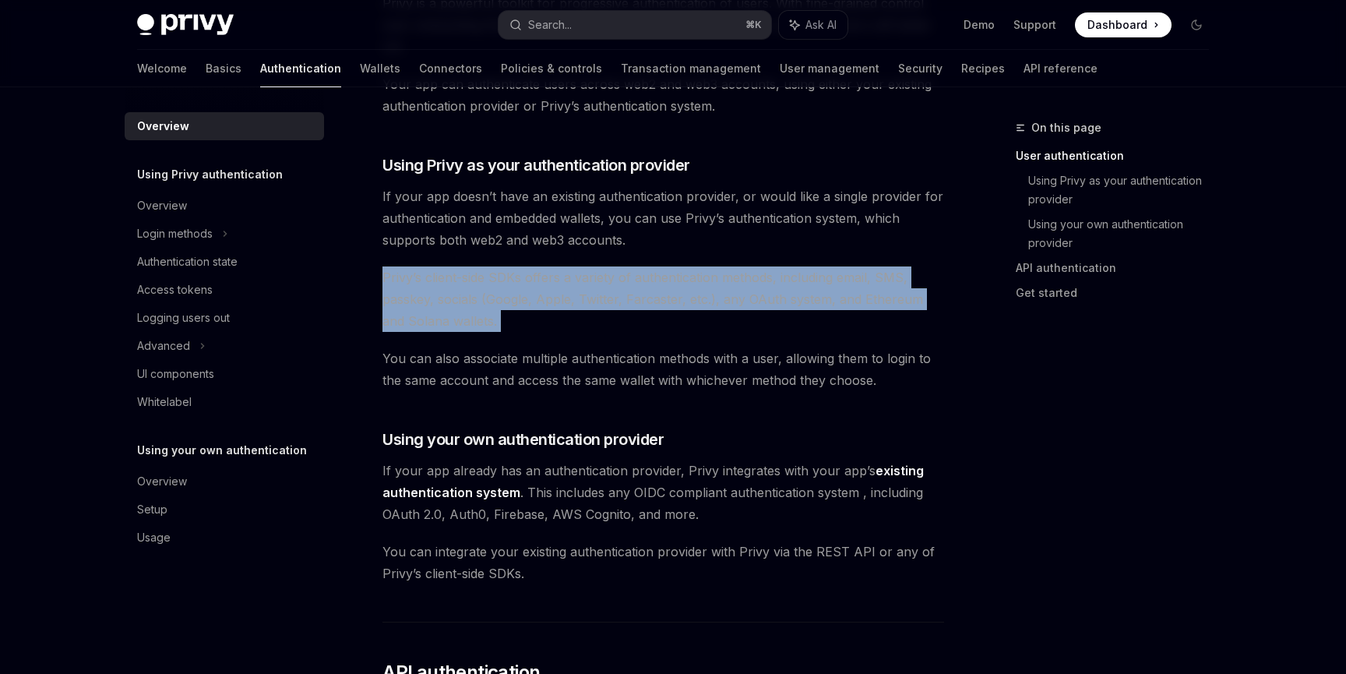  Describe the element at coordinates (224, 374) in the screenshot. I see `a: UI components` at that location.